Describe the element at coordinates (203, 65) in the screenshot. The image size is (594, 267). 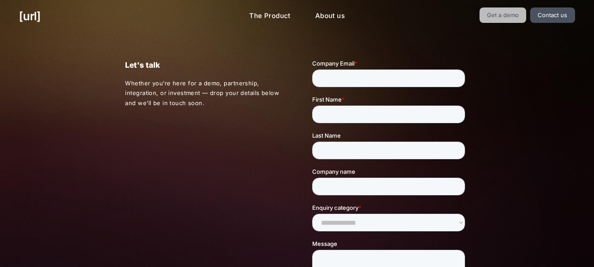
I see `p: Let's talk` at that location.